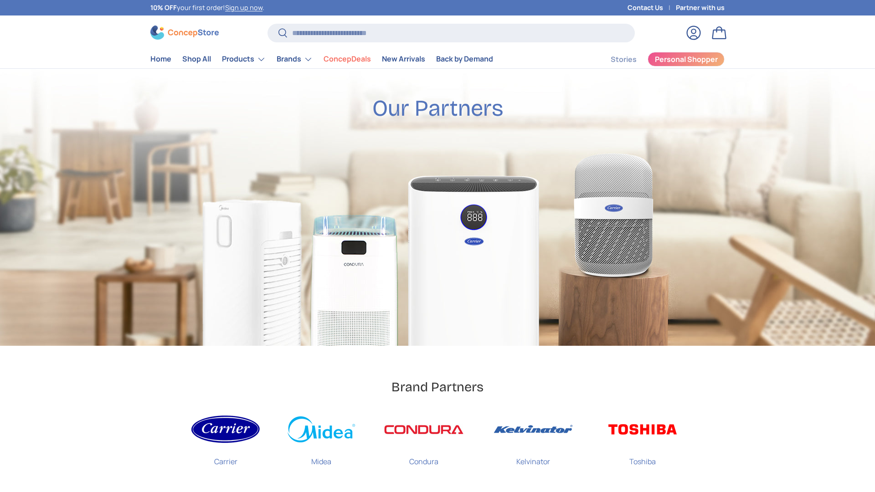  Describe the element at coordinates (184, 32) in the screenshot. I see `img: ConcepStore` at that location.